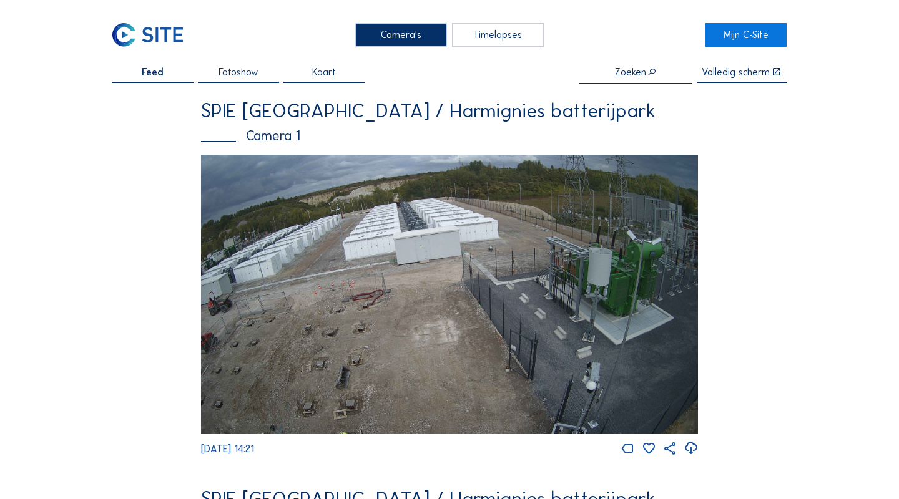 The width and height of the screenshot is (899, 499). What do you see at coordinates (147, 35) in the screenshot?
I see `img: C-SITE Logo` at bounding box center [147, 35].